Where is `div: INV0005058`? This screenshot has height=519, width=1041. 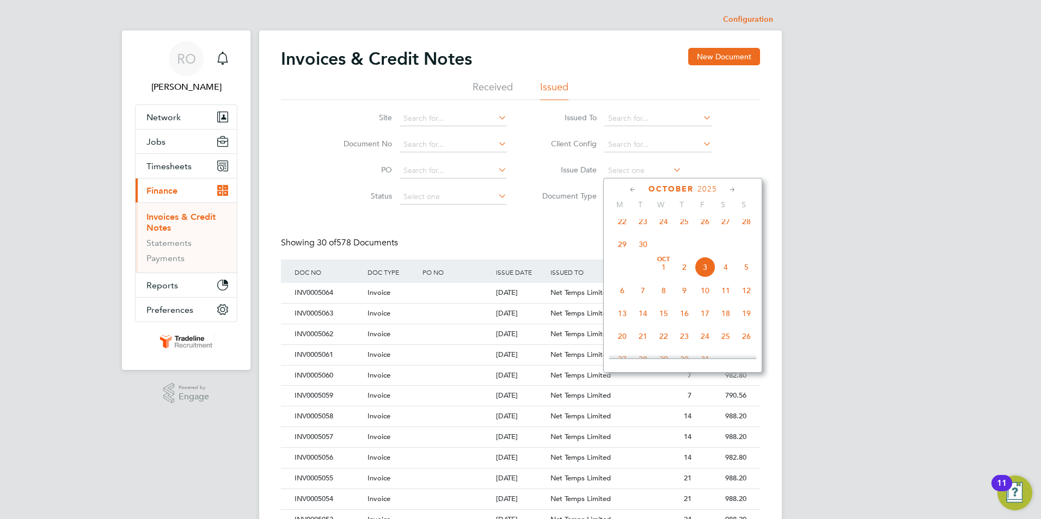 div: INV0005058 is located at coordinates (328, 417).